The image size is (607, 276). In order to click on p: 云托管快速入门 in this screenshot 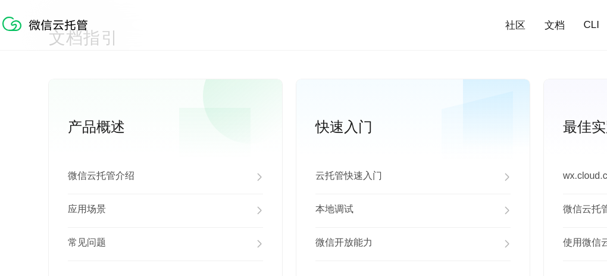, I will do `click(349, 177)`.